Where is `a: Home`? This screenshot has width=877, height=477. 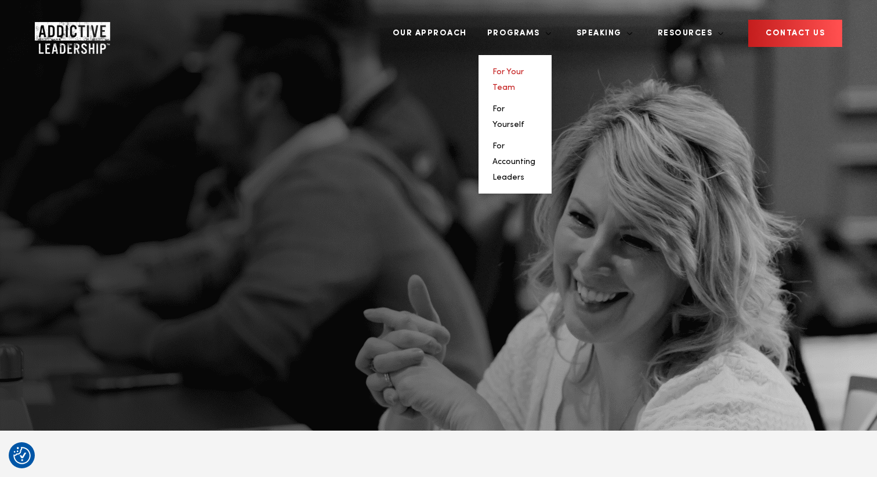
a: Home is located at coordinates (70, 34).